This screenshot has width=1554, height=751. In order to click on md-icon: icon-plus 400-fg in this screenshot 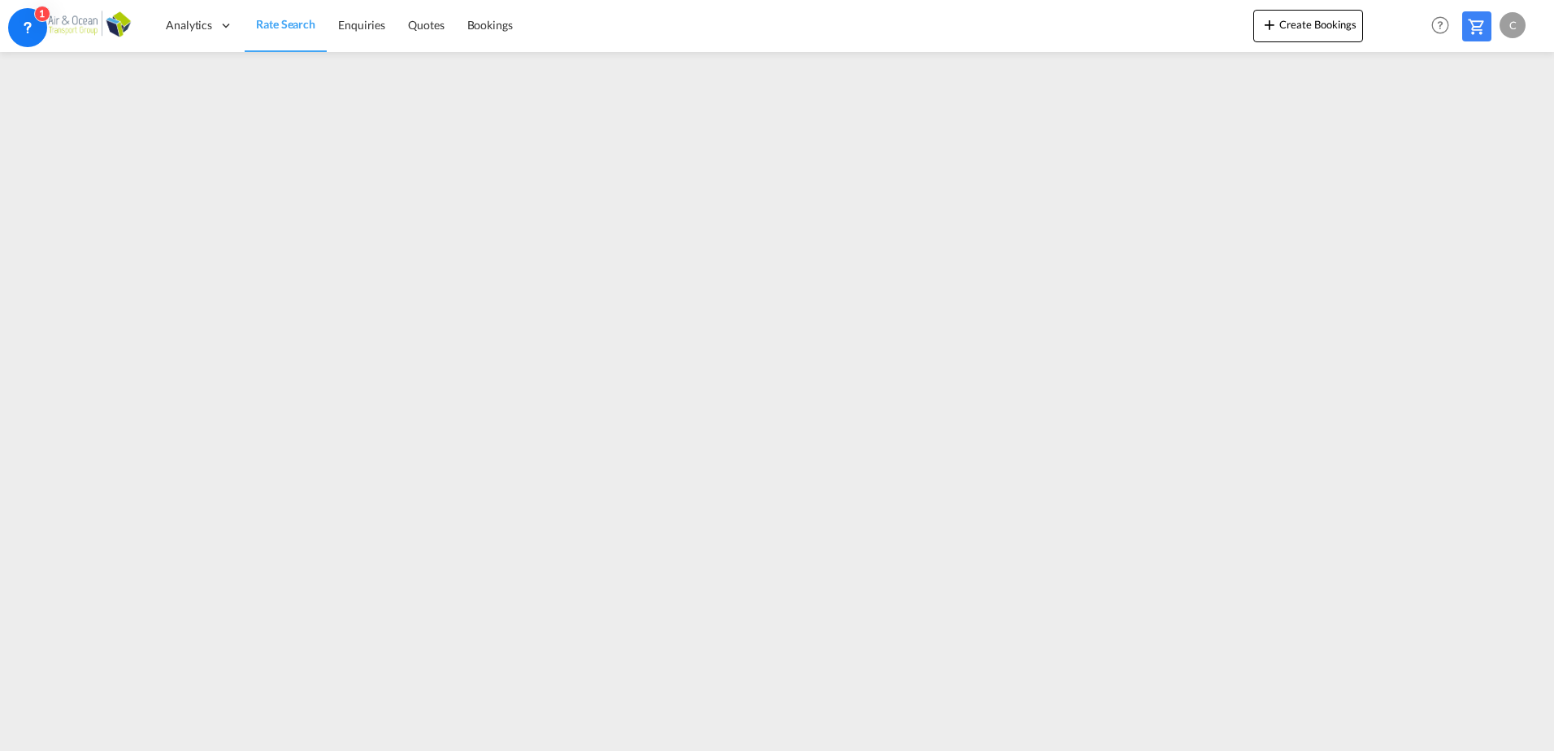, I will do `click(1269, 24)`.